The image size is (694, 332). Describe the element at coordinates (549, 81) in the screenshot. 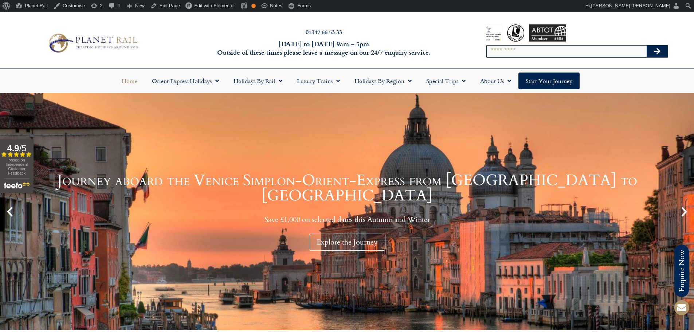

I see `a: Start your Journey` at that location.